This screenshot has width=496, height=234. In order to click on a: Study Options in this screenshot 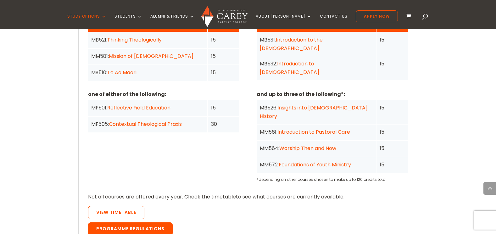, I will do `click(87, 21)`.